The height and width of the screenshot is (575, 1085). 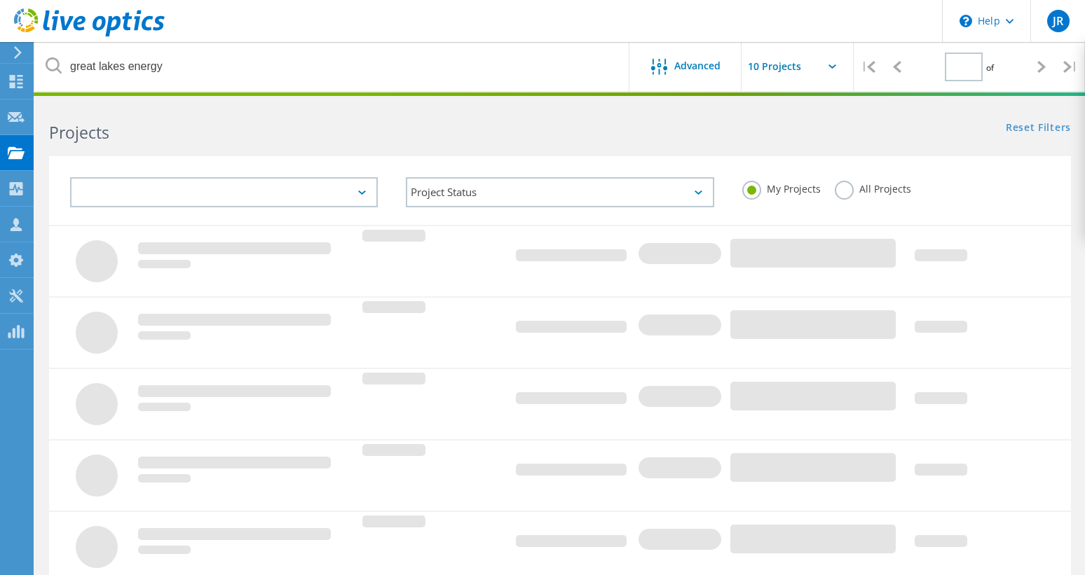 I want to click on a: Live Optics Dashboard, so click(x=89, y=34).